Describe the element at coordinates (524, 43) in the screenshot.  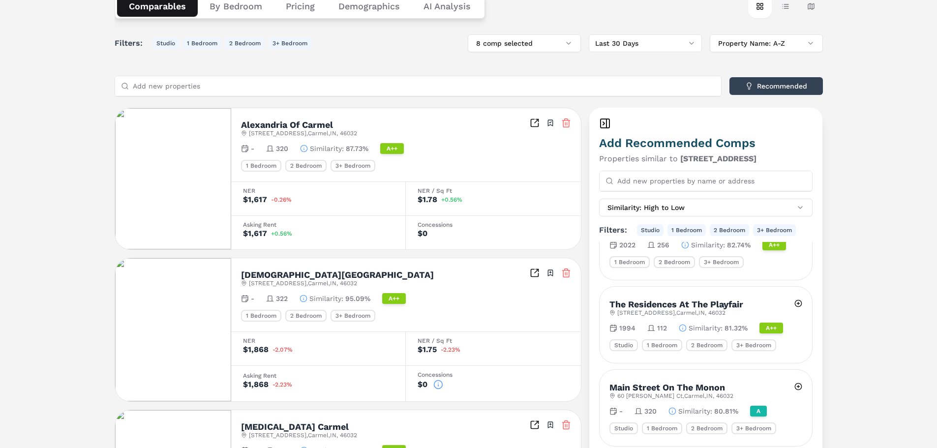
I see `button: 8 comp selected` at that location.